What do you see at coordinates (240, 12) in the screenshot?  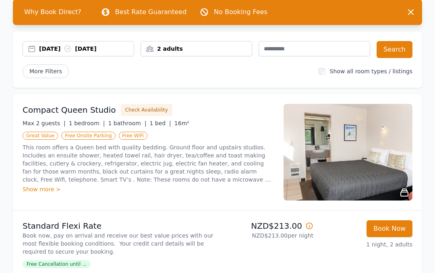 I see `p: No Booking Fees` at bounding box center [240, 12].